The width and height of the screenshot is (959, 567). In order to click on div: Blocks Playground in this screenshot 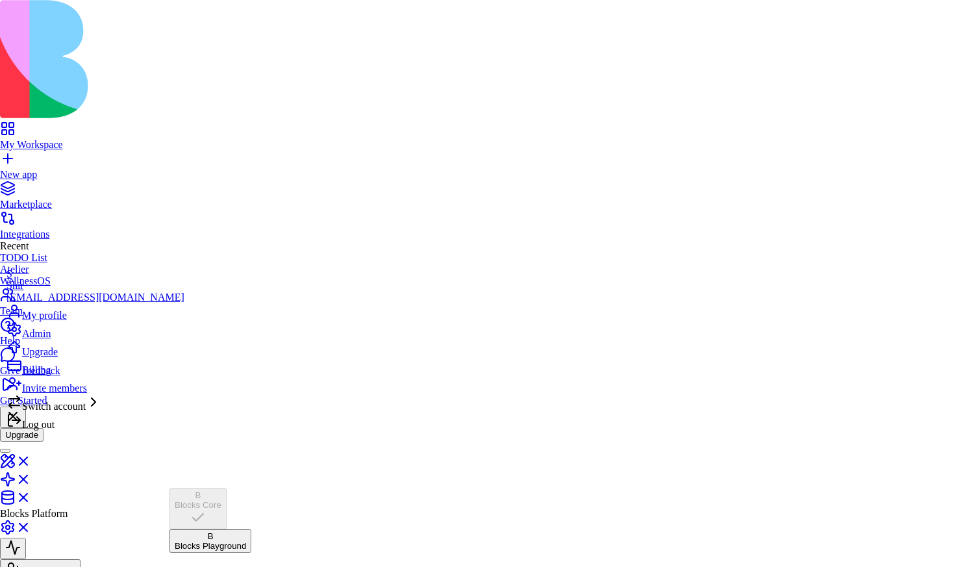, I will do `click(210, 545)`.